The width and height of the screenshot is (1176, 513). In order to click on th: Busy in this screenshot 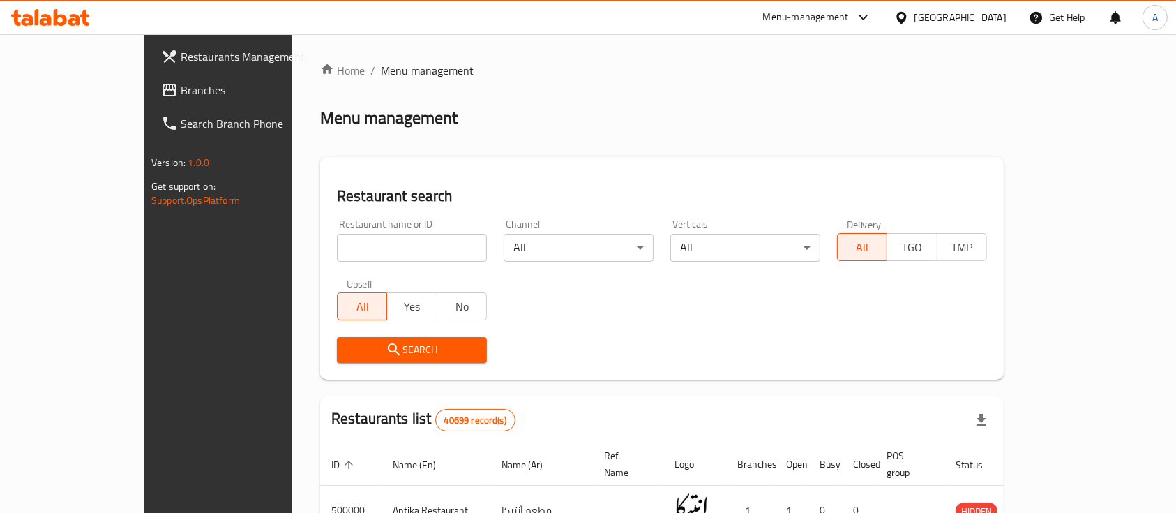, I will do `click(825, 464)`.